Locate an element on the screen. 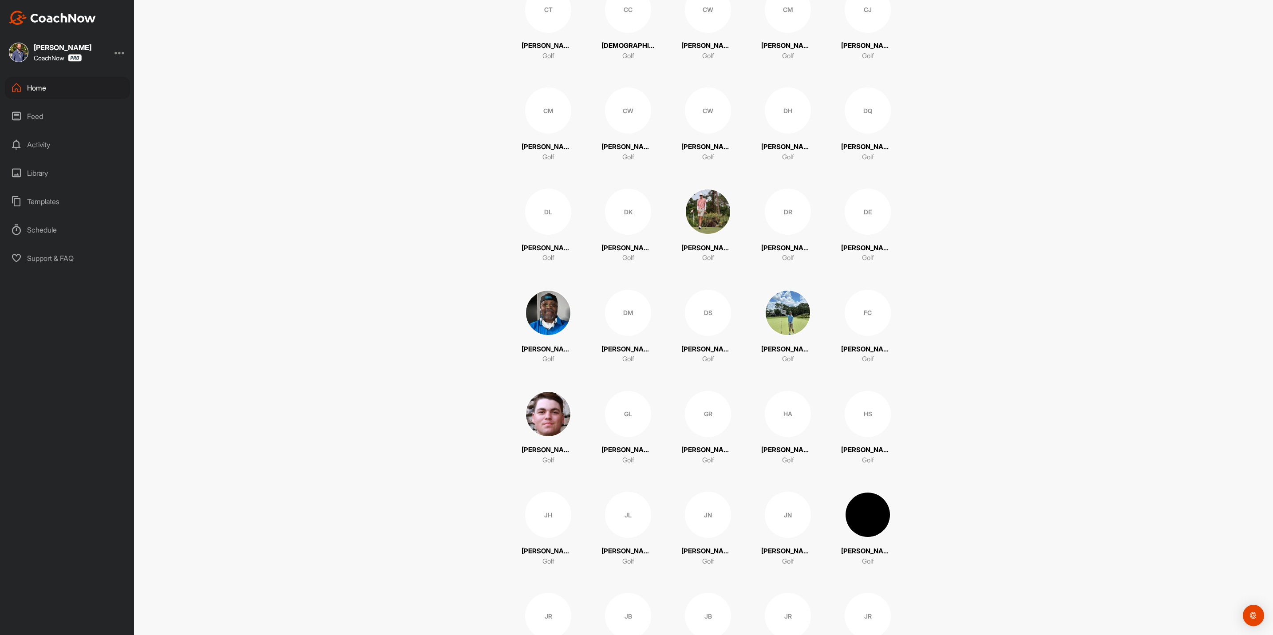 This screenshot has height=635, width=1273. div: DQ is located at coordinates (868, 110).